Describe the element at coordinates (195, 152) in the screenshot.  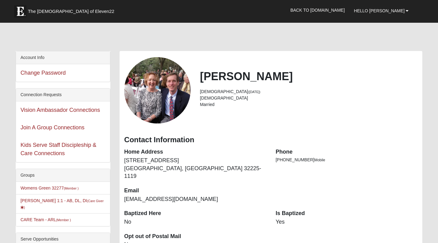
I see `dt: Home Address` at that location.